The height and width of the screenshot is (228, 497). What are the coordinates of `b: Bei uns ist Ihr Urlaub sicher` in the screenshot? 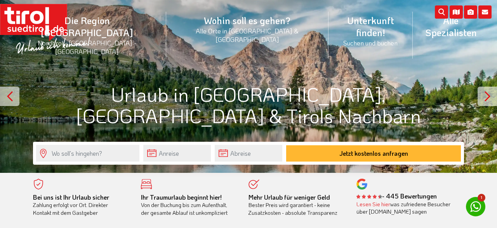 It's located at (71, 197).